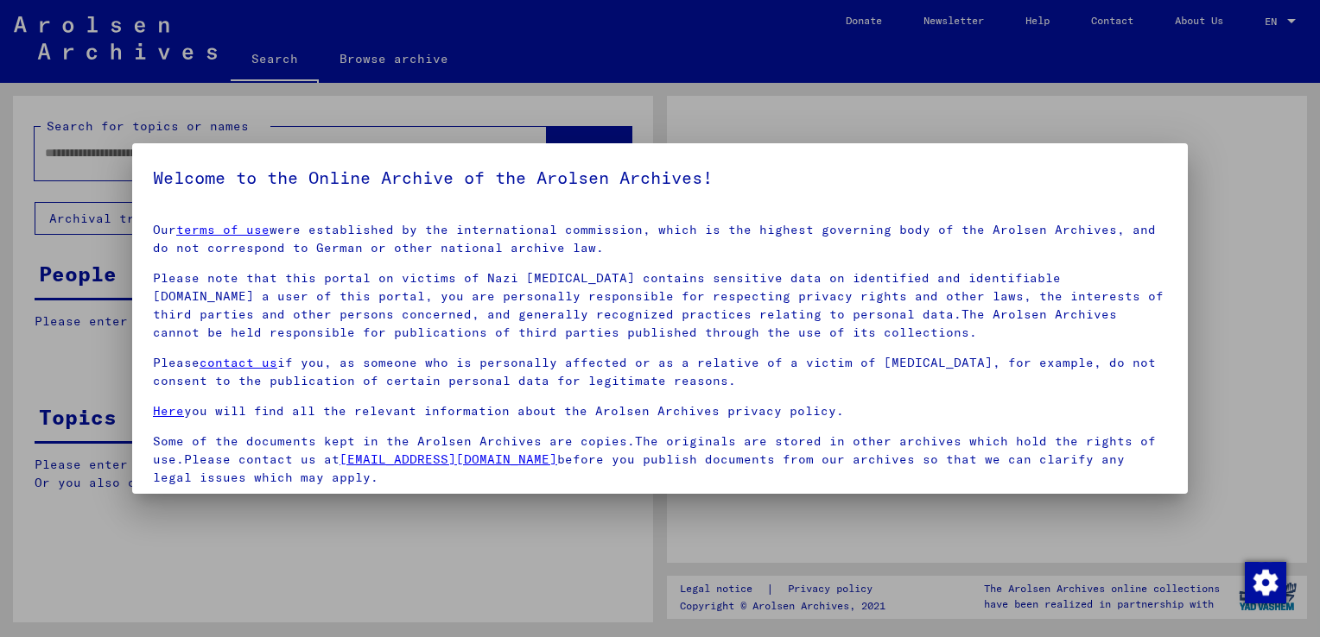 The width and height of the screenshot is (1320, 637). I want to click on p: you will find all the relevant information about the Arolsen Archives privacy policy., so click(660, 411).